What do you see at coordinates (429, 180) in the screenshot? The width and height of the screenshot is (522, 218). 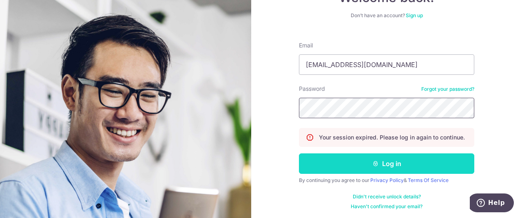 I see `a: Terms Of Service` at bounding box center [429, 180].